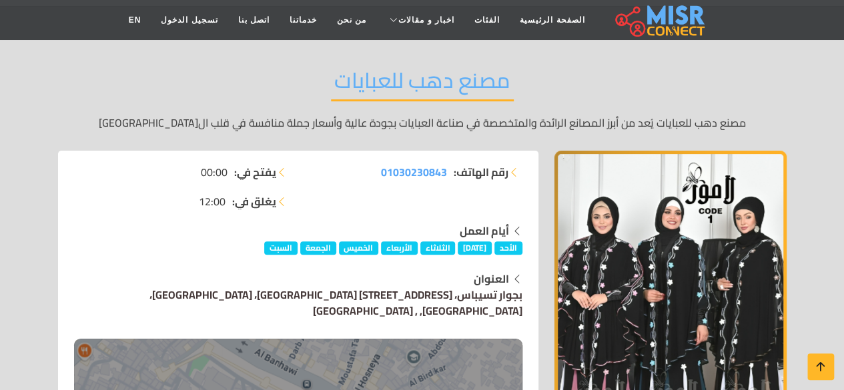  What do you see at coordinates (421, 20) in the screenshot?
I see `a: اخبار و مقالات` at bounding box center [421, 20].